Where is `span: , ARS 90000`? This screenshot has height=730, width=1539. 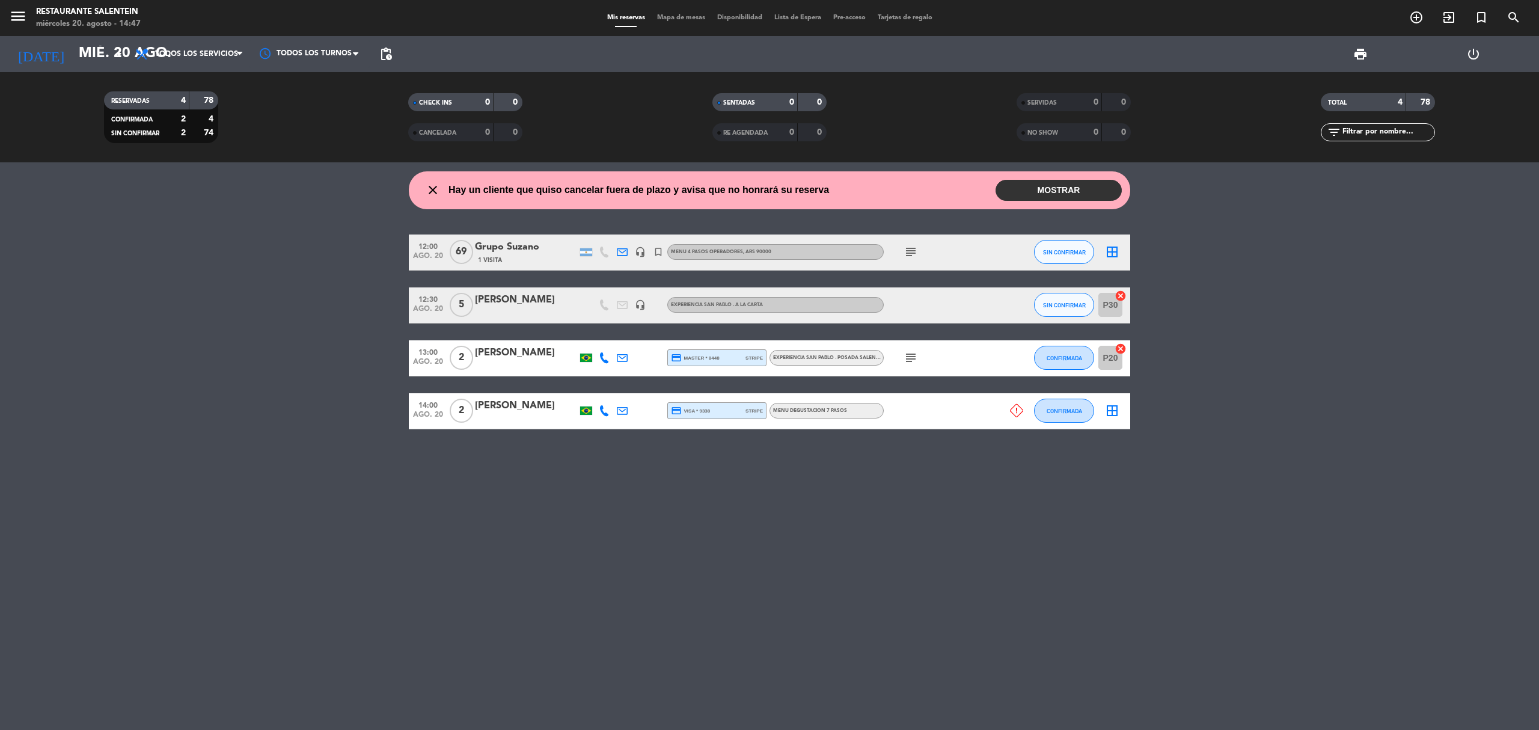
span: , ARS 90000 is located at coordinates (757, 252).